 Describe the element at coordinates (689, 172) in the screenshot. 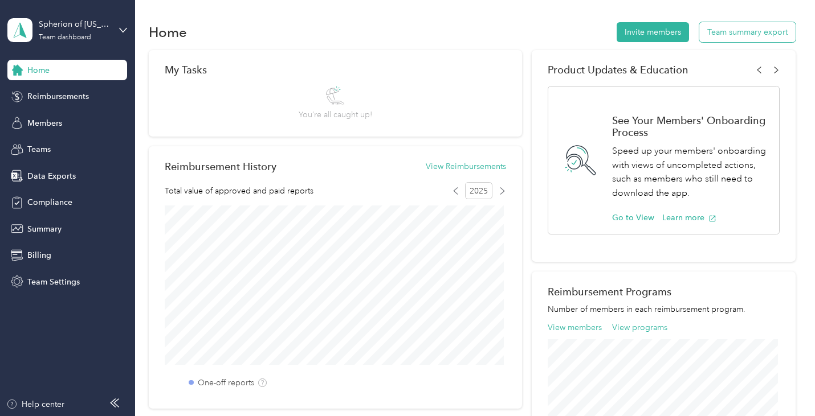

I see `p: Speed up your members' onboarding with views of uncompleted actions, such as members who still ne...` at that location.